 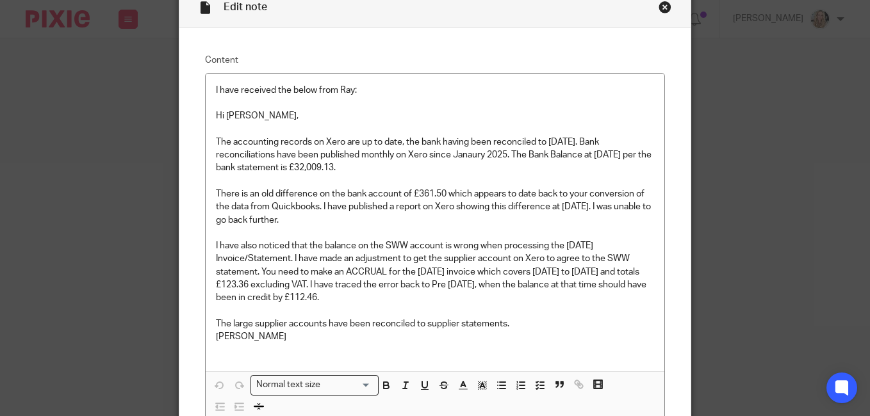 What do you see at coordinates (348, 385) in the screenshot?
I see `input: Search for option` at bounding box center [348, 385].